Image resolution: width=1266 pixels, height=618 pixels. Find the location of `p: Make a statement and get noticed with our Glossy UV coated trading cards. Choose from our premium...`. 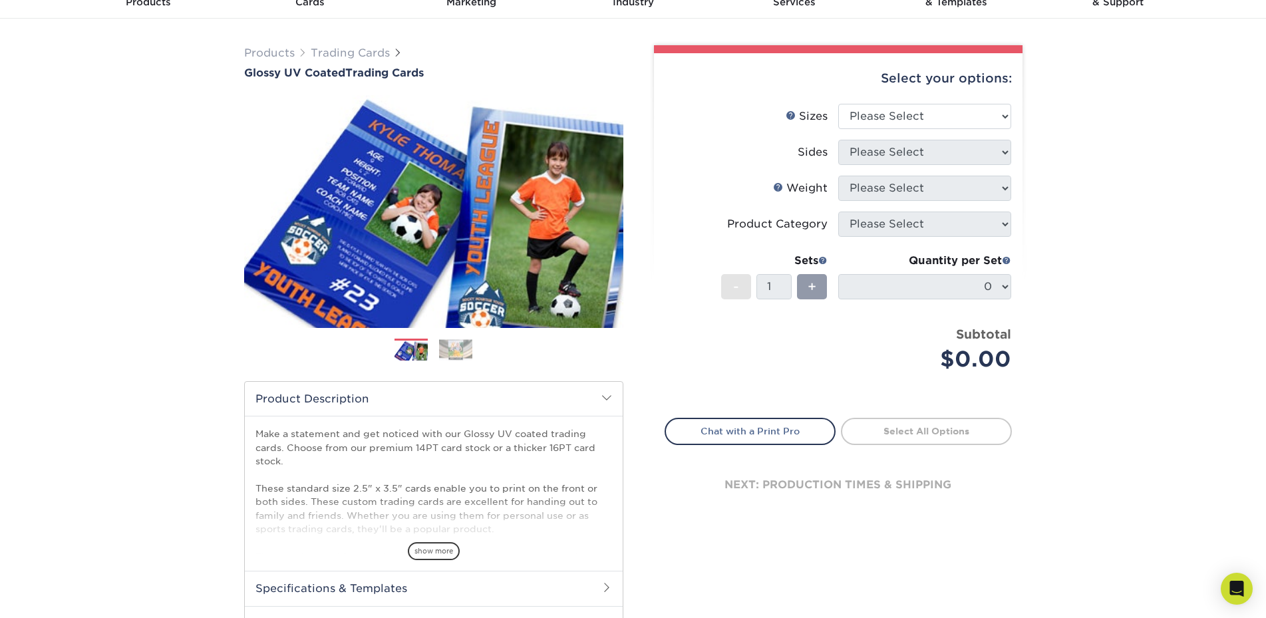

p: Make a statement and get noticed with our Glossy UV coated trading cards. Choose from our premium... is located at coordinates (434, 508).